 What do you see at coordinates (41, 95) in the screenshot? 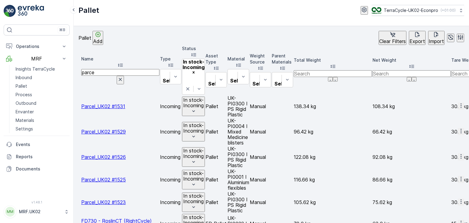
I see `a: Process` at bounding box center [41, 95].